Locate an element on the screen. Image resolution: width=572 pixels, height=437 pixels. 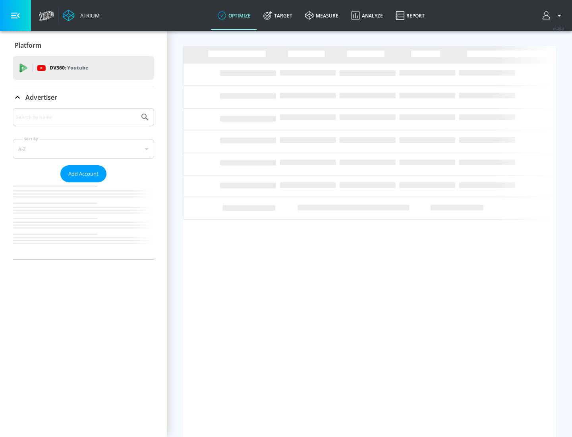
div: Atrium is located at coordinates (88, 15).